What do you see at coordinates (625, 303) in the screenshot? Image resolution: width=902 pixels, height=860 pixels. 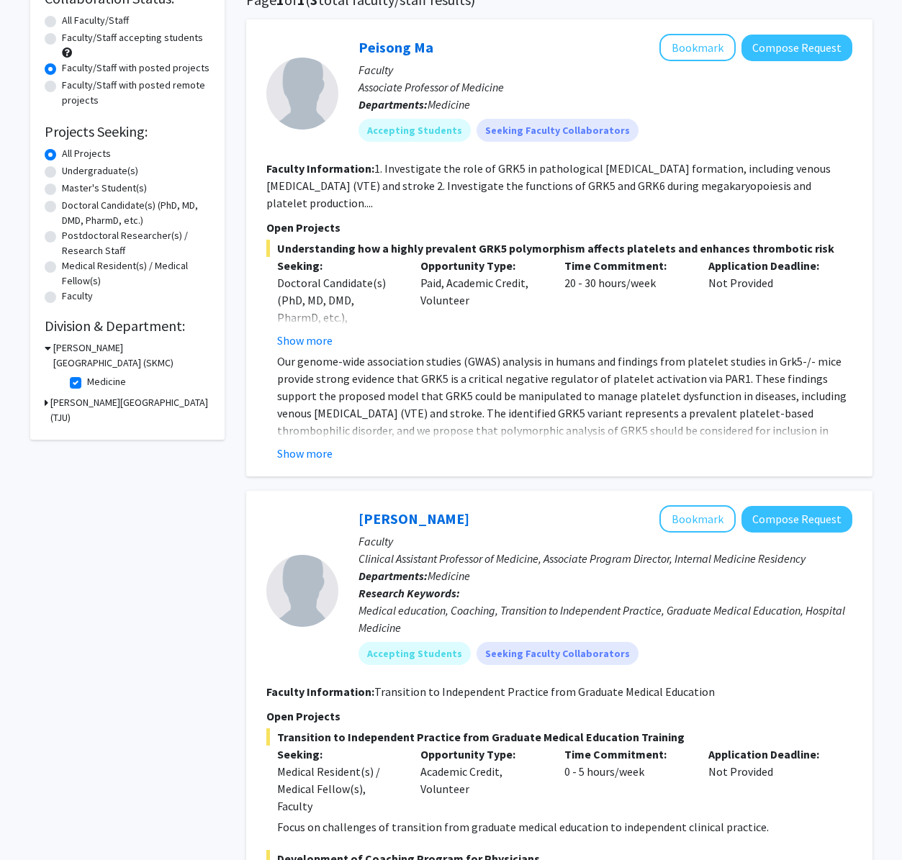 I see `div: 20 - 30 hours/week` at bounding box center [625, 303].